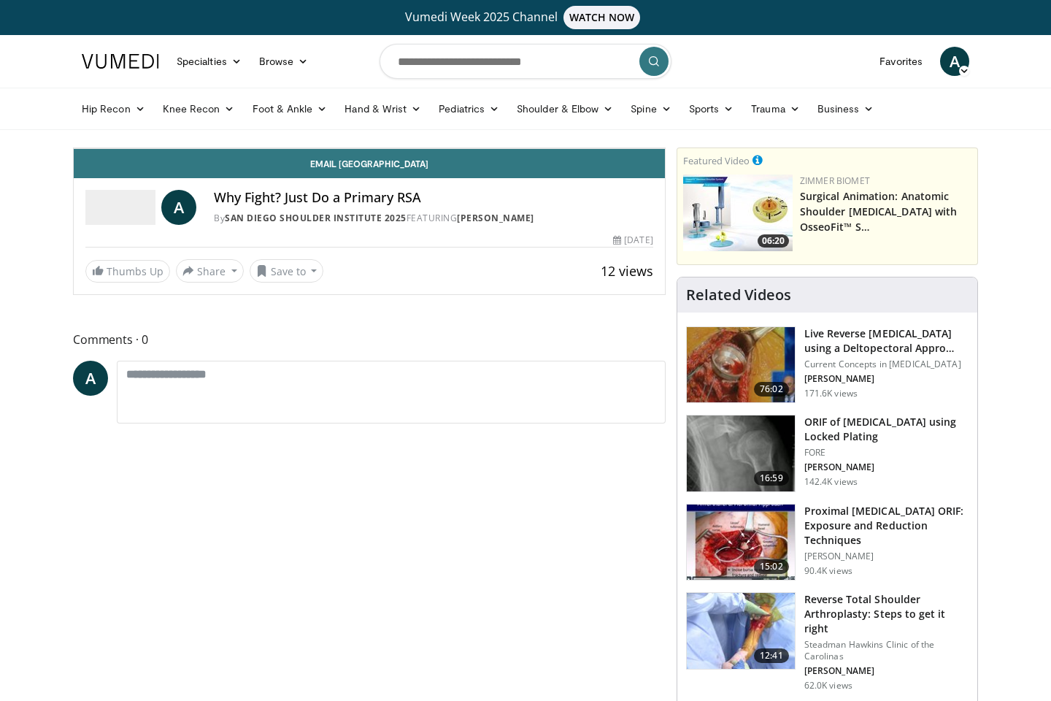 This screenshot has width=1051, height=701. What do you see at coordinates (369, 148) in the screenshot?
I see `video-js: Video Player` at bounding box center [369, 148].